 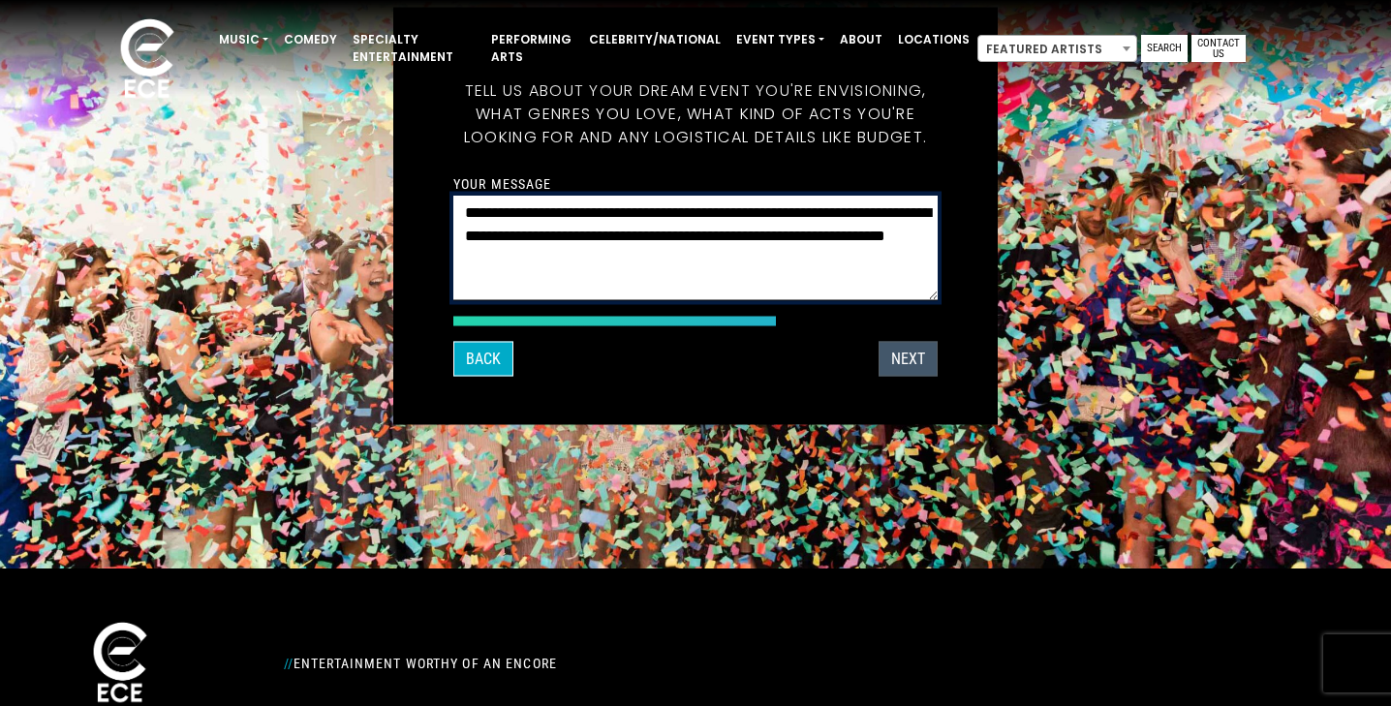 What do you see at coordinates (147, 60) in the screenshot?
I see `img: ece_new_logo_whitev2-1.png` at bounding box center [147, 60].